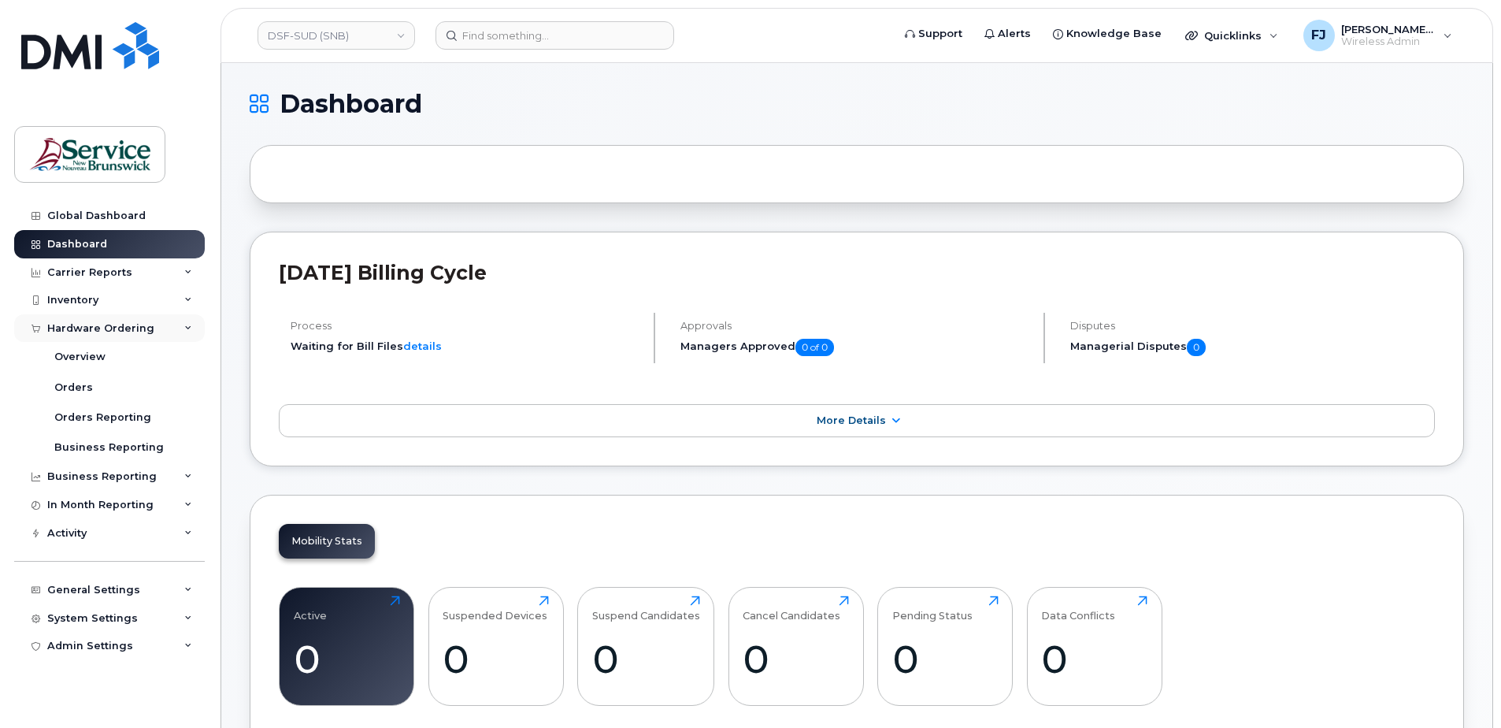 The width and height of the screenshot is (1501, 728). What do you see at coordinates (1196, 347) in the screenshot?
I see `span: 0` at bounding box center [1196, 347].